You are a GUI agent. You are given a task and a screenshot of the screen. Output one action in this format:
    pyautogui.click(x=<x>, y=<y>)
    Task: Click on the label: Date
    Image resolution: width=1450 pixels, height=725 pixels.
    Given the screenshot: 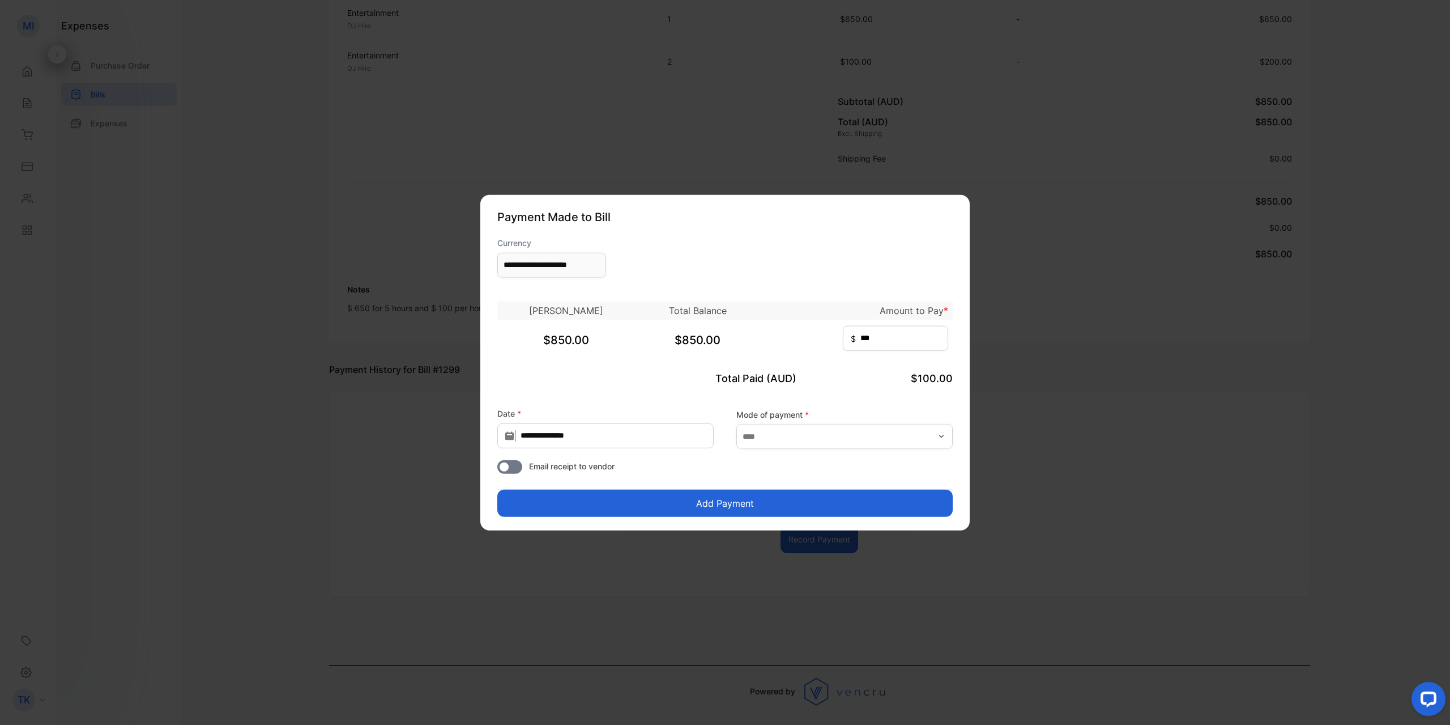 What is the action you would take?
    pyautogui.click(x=606, y=412)
    